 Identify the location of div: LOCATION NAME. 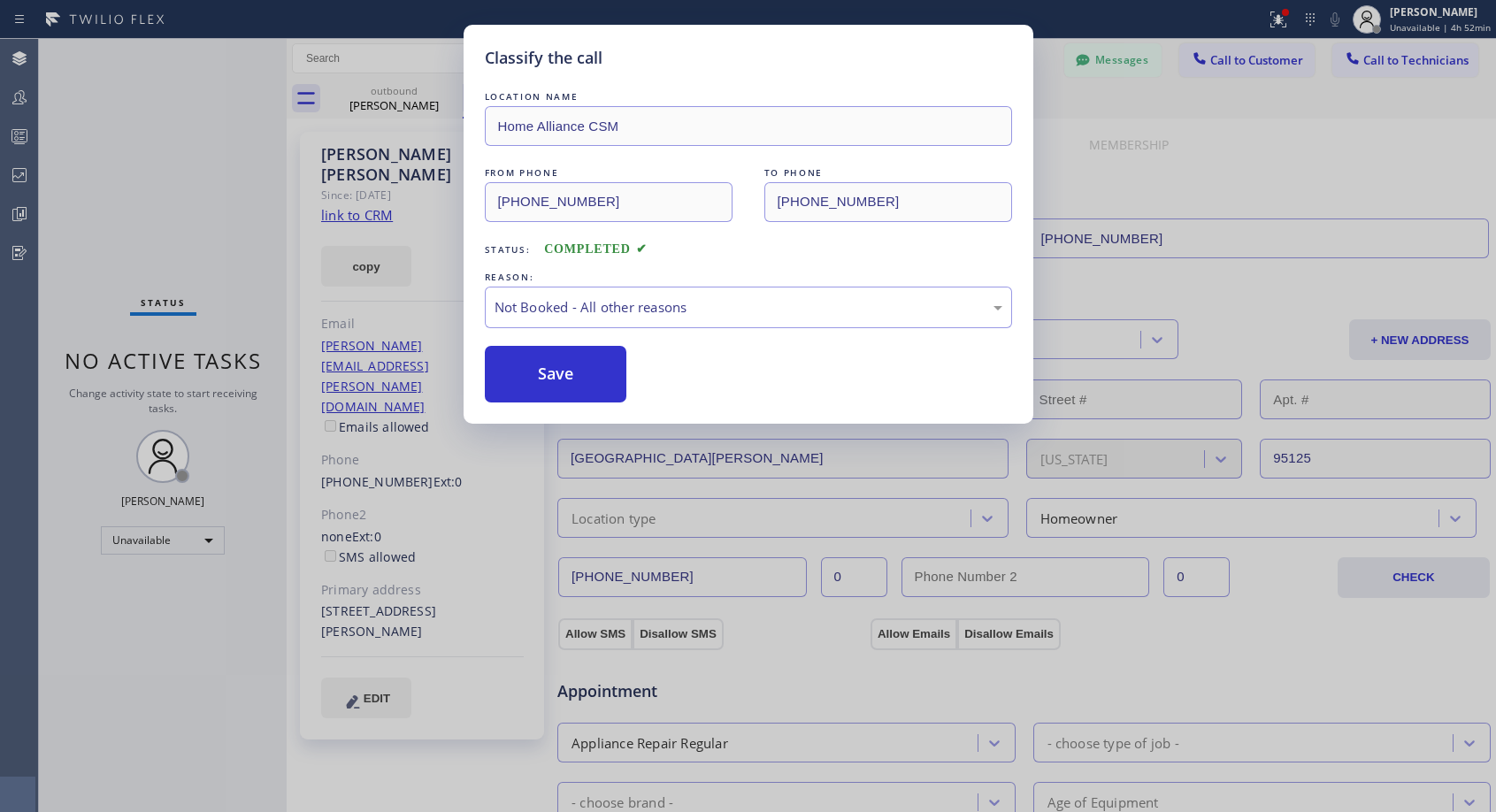
(748, 97).